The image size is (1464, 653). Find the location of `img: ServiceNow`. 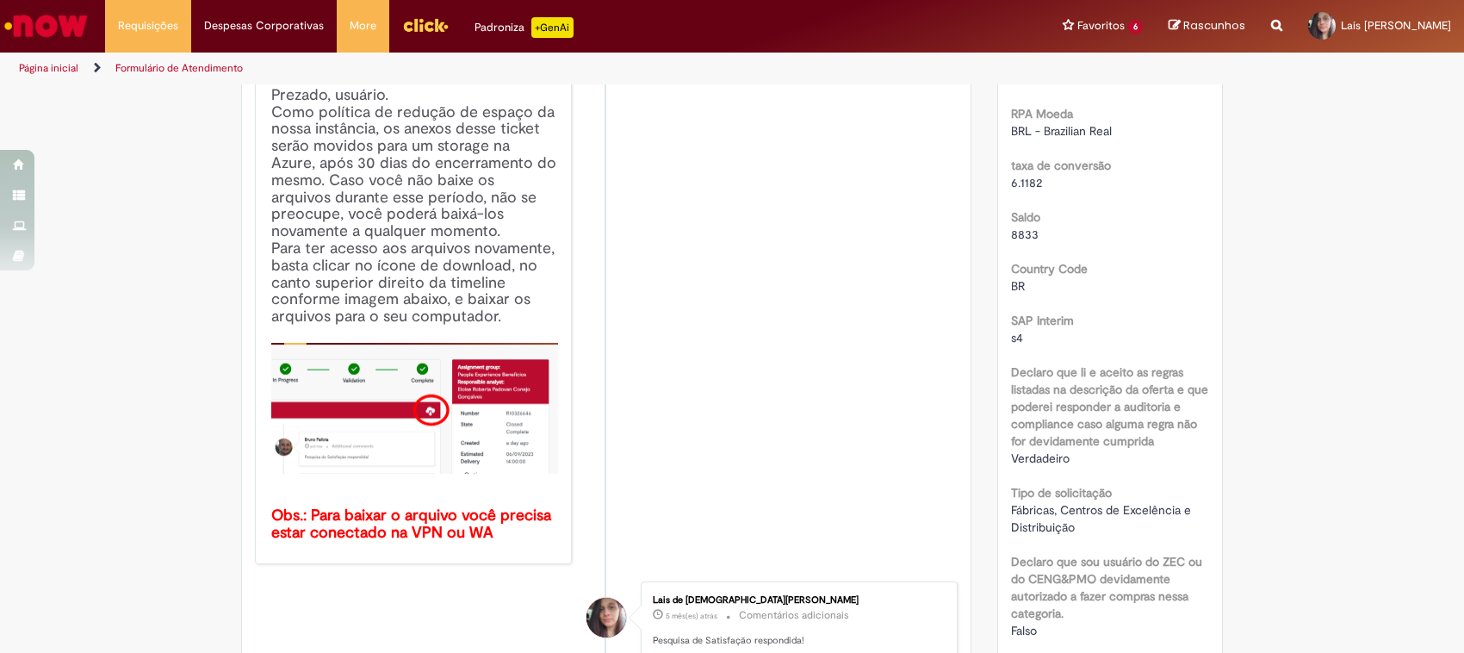

img: ServiceNow is located at coordinates (46, 26).